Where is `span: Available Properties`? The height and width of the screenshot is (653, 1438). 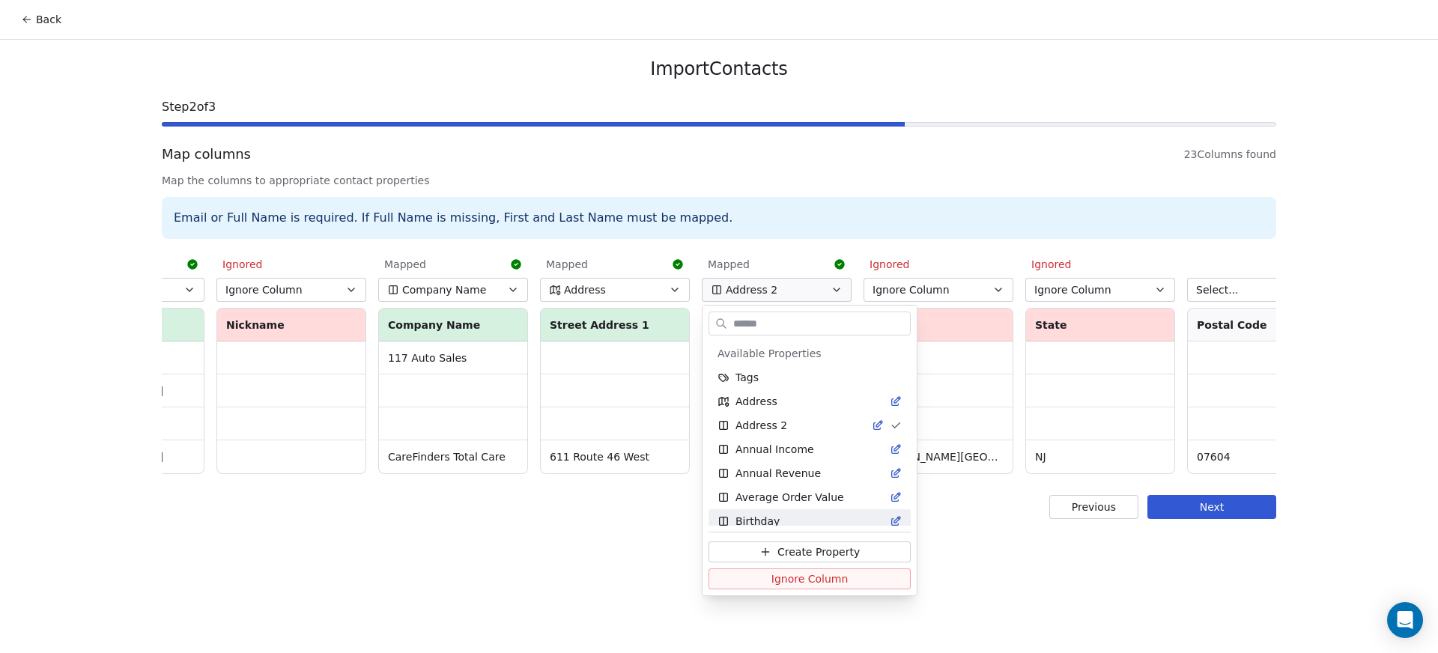 span: Available Properties is located at coordinates (769, 354).